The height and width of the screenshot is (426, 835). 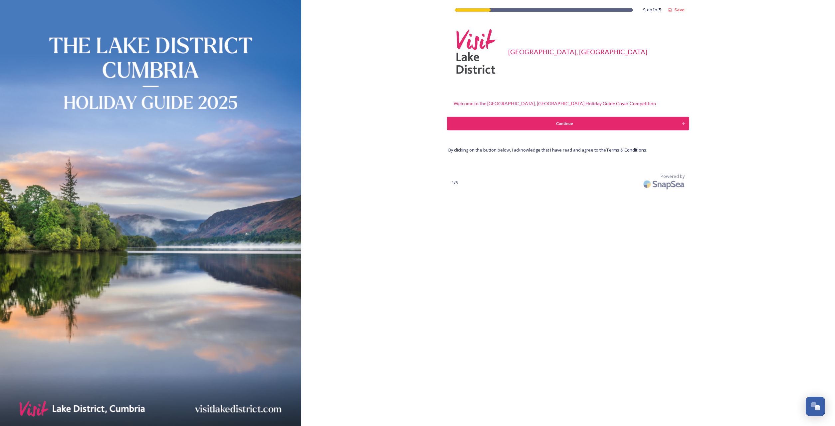 What do you see at coordinates (548, 150) in the screenshot?
I see `span: By clicking on the button below, I acknowledge that I have read and agree to the .` at bounding box center [548, 150].